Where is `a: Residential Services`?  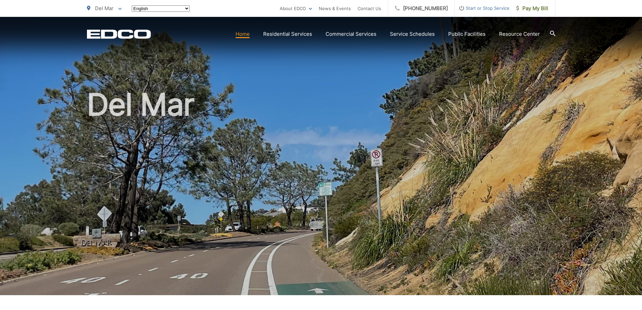
a: Residential Services is located at coordinates (287, 34).